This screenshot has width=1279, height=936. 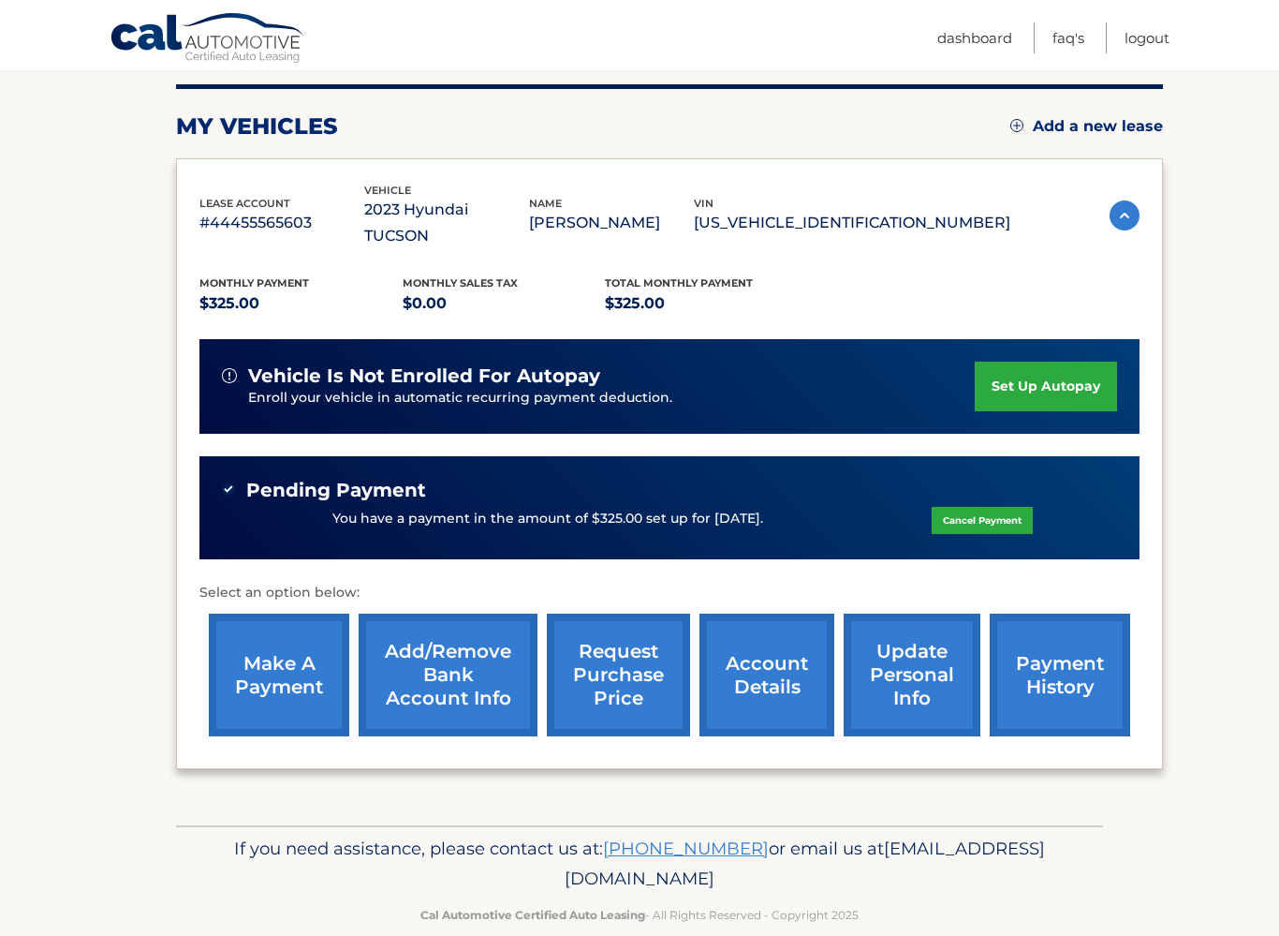 I want to click on a: set up autopay, so click(x=1046, y=386).